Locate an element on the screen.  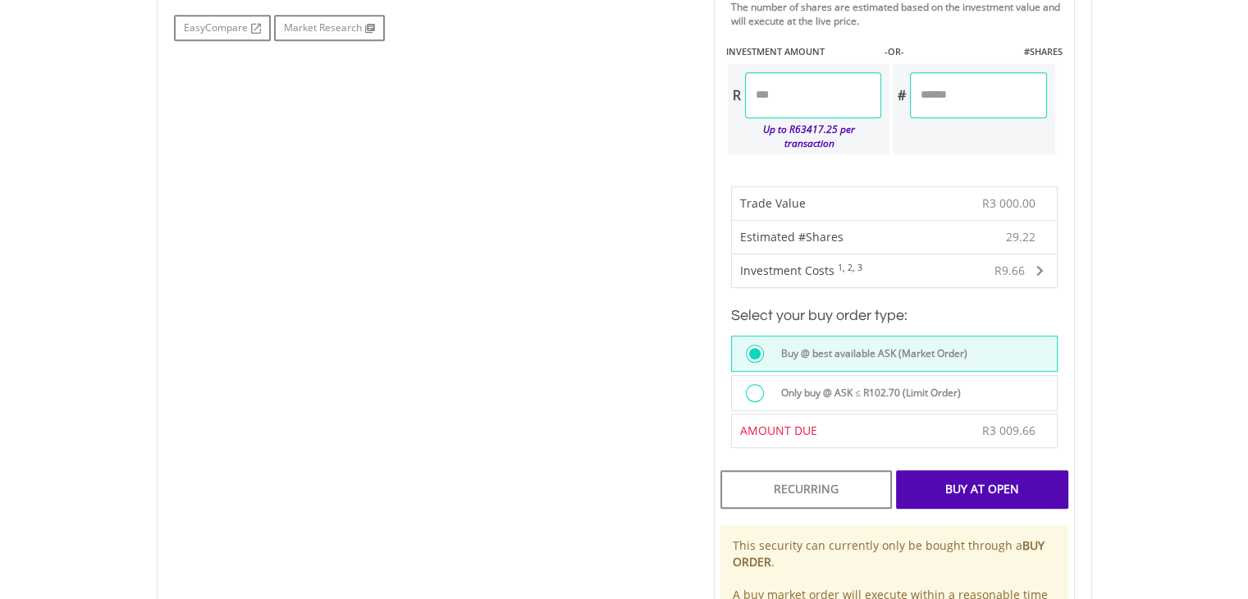
sup: 1, 2, 3 is located at coordinates (850, 267).